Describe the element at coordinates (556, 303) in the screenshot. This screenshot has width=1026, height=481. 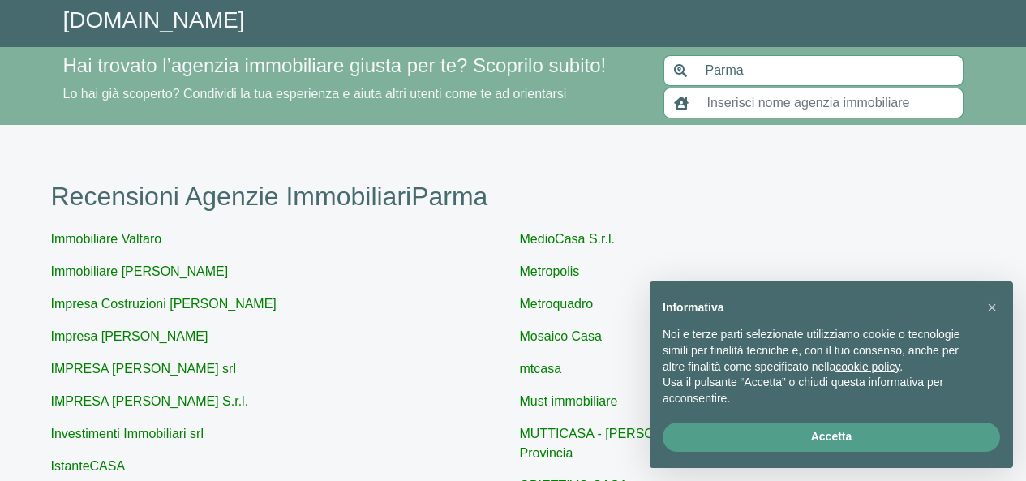
I see `a: Metroquadro` at that location.